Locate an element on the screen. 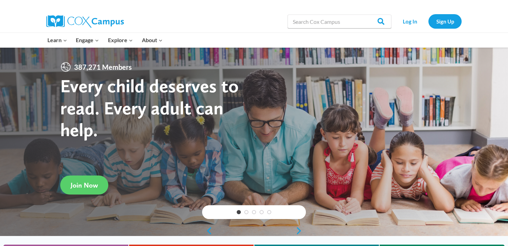  span: Join Now is located at coordinates (84, 185).